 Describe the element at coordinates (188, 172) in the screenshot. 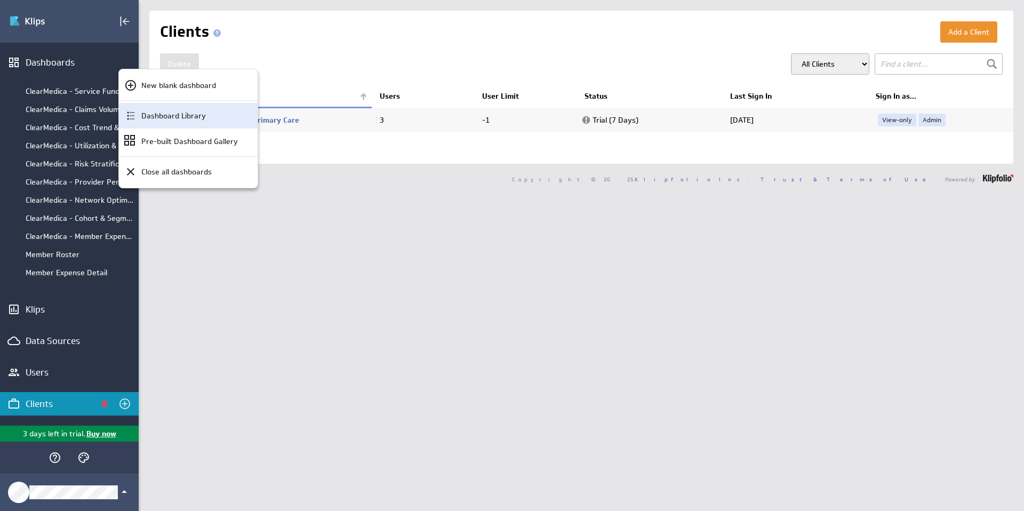

I see `div: Close all dashboards` at that location.